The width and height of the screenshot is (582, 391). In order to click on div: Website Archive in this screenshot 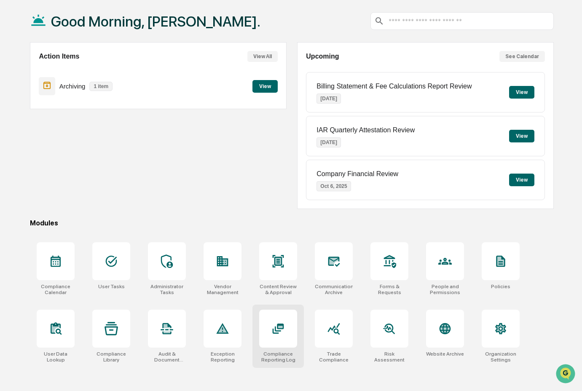, I will do `click(445, 354)`.